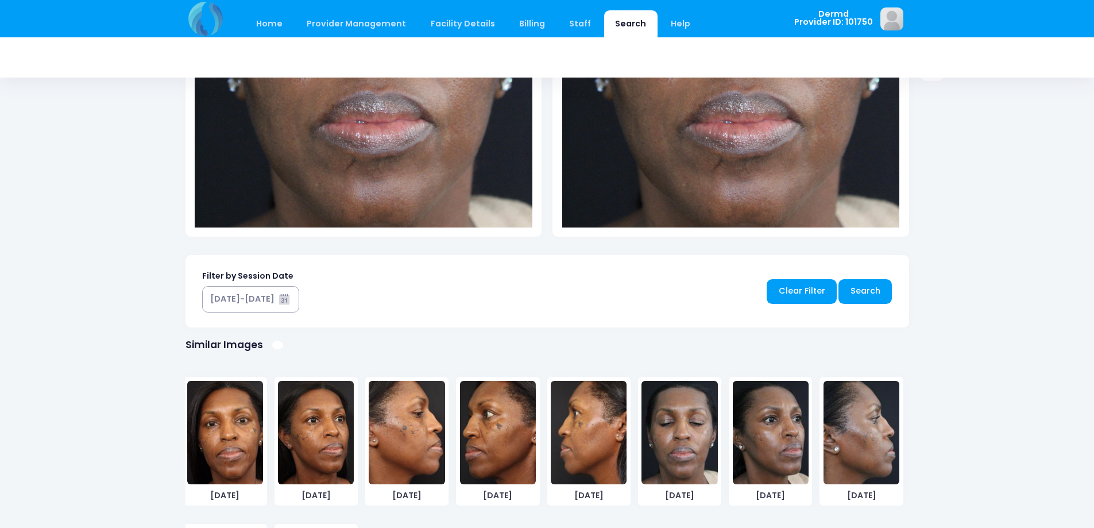  What do you see at coordinates (833, 18) in the screenshot?
I see `span: Dermd Provider ID: 101750` at bounding box center [833, 18].